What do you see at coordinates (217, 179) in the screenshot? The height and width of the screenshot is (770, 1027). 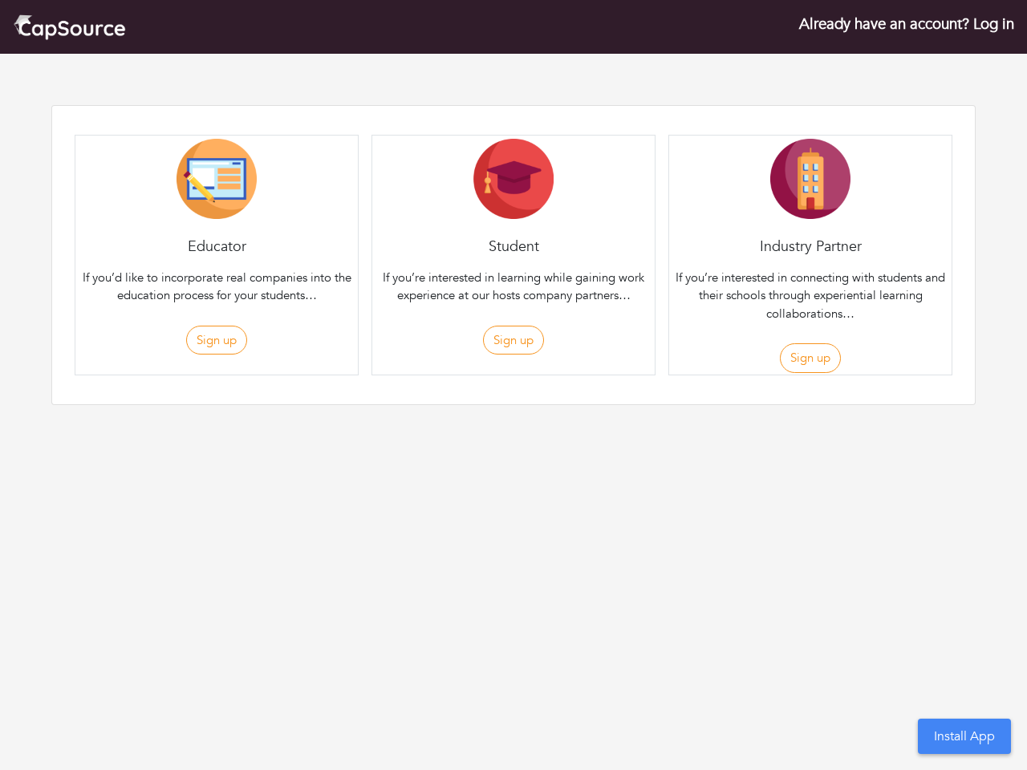 I see `img: Educator-Icon-31d5a1e457ca3f5474c6b92ab10a5d5101c9f8fbafba7b88091835f1a8db102f.png` at bounding box center [217, 179].